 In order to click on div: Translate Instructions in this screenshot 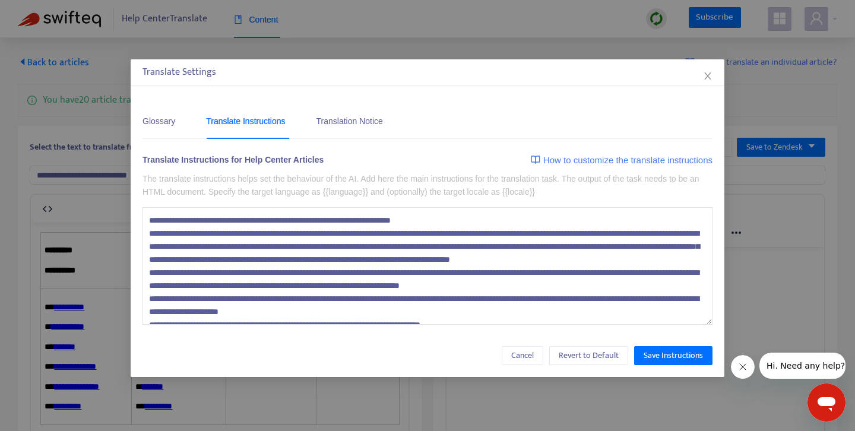, I will do `click(245, 121)`.